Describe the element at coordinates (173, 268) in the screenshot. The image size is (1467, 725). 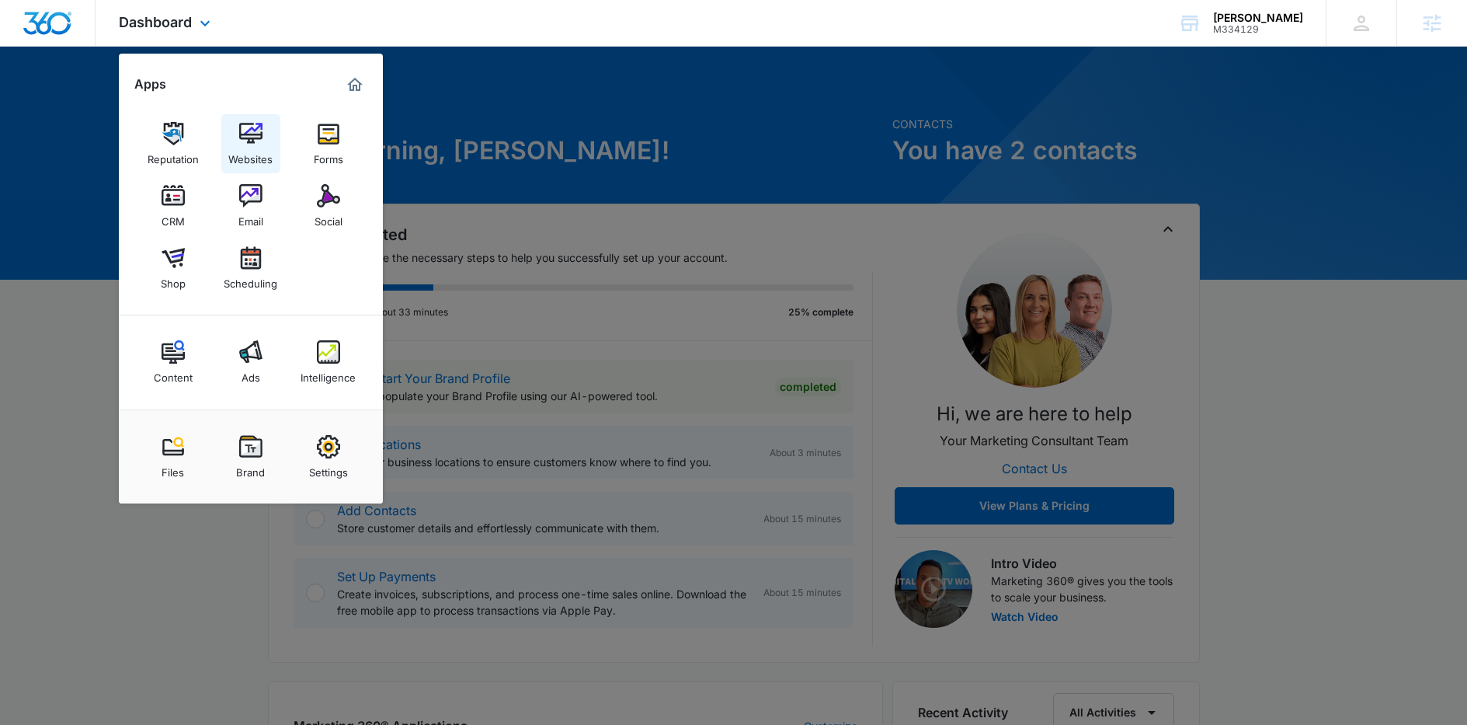
I see `a: Shop` at that location.